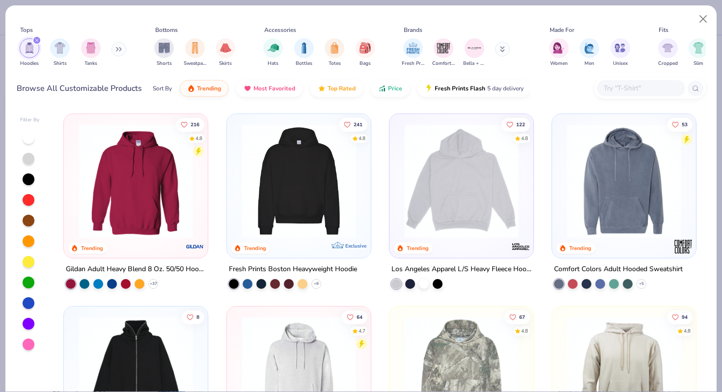 This screenshot has height=392, width=722. What do you see at coordinates (521, 247) in the screenshot?
I see `img: Los Angeles Apparel logo` at bounding box center [521, 247].